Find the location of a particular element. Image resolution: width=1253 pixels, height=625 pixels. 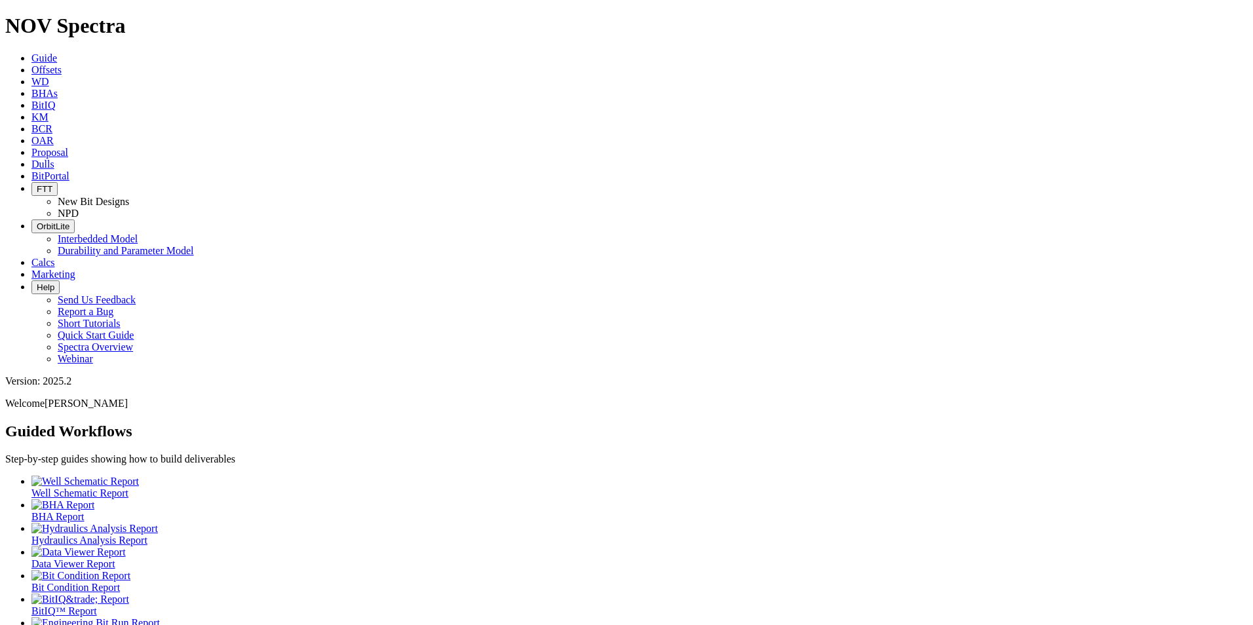

a: BHA Report BHA Report is located at coordinates (640, 510).